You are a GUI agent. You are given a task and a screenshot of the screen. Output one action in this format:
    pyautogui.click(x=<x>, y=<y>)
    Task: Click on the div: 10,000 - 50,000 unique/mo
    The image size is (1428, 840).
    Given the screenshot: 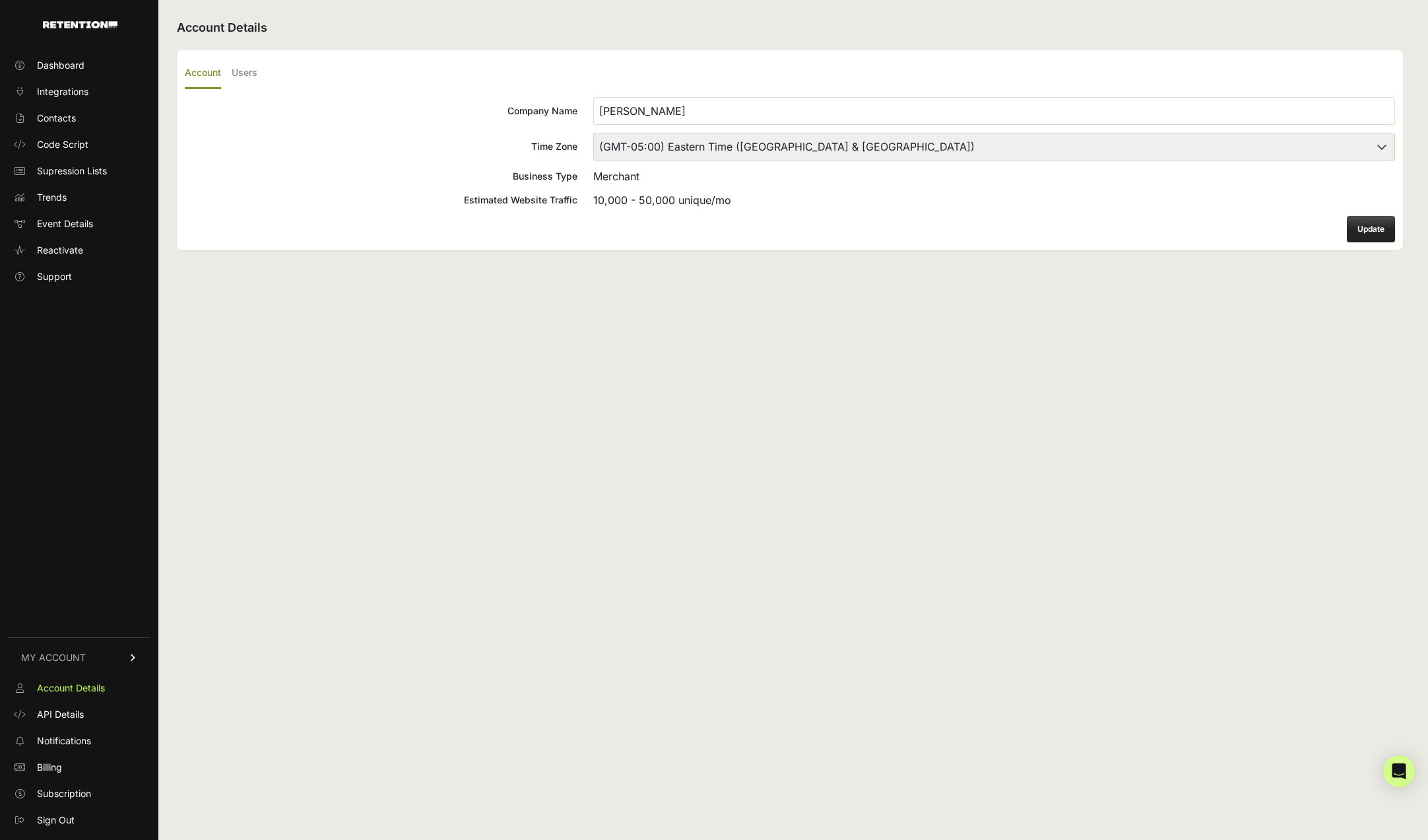 What is the action you would take?
    pyautogui.click(x=994, y=200)
    